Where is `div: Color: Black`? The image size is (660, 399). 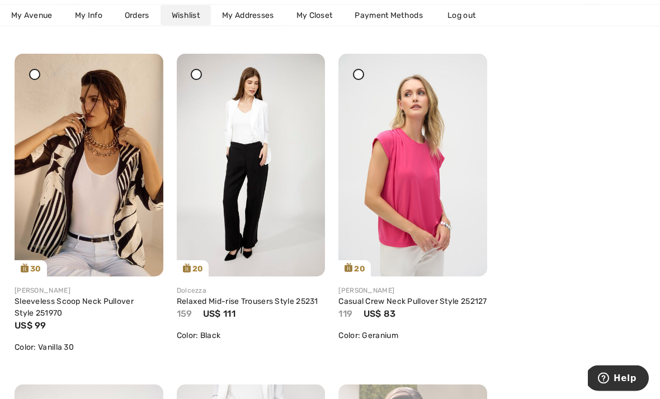 div: Color: Black is located at coordinates (251, 336).